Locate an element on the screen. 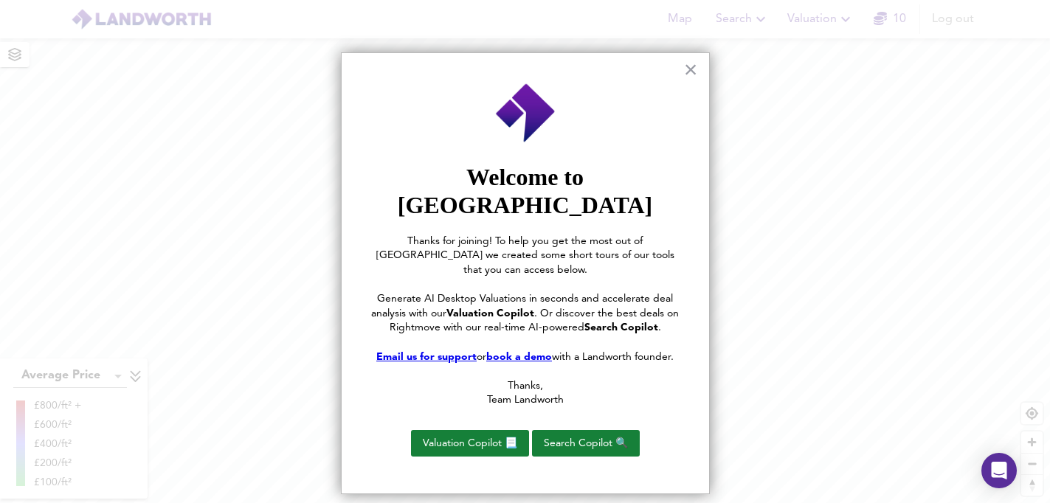 The height and width of the screenshot is (503, 1050). a: book a demo is located at coordinates (519, 357).